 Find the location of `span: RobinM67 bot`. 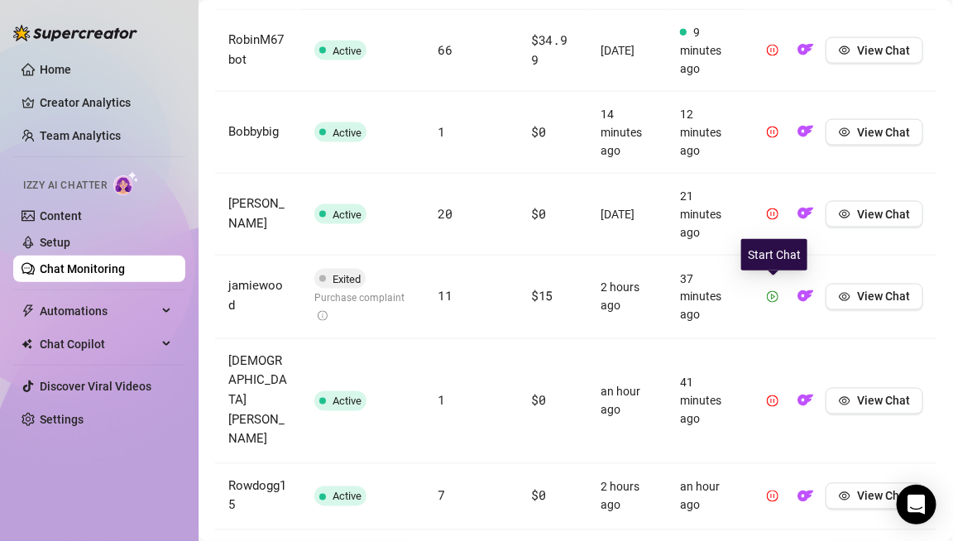

span: RobinM67 bot is located at coordinates (256, 50).